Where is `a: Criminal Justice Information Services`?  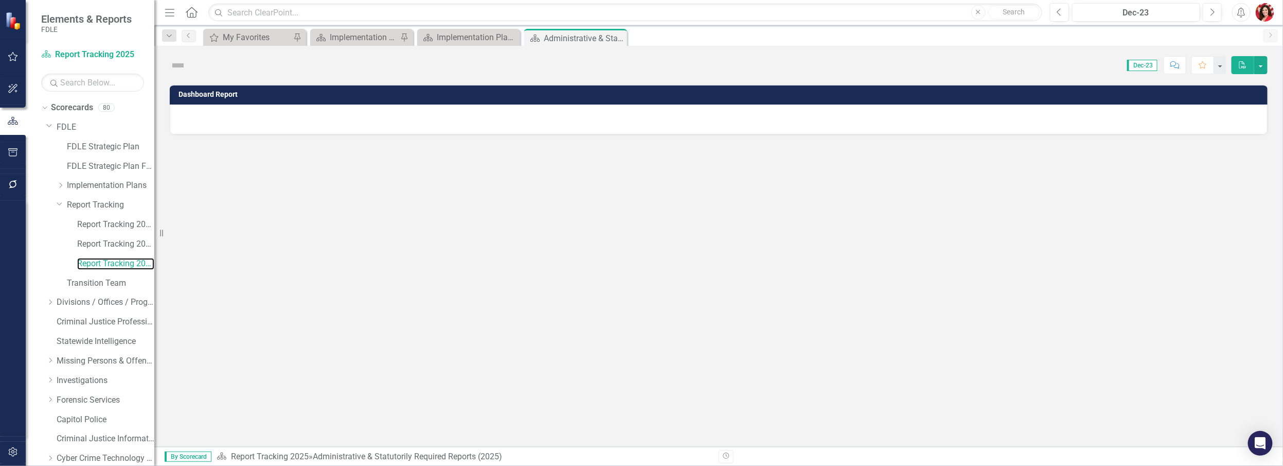
a: Criminal Justice Information Services is located at coordinates (105, 438).